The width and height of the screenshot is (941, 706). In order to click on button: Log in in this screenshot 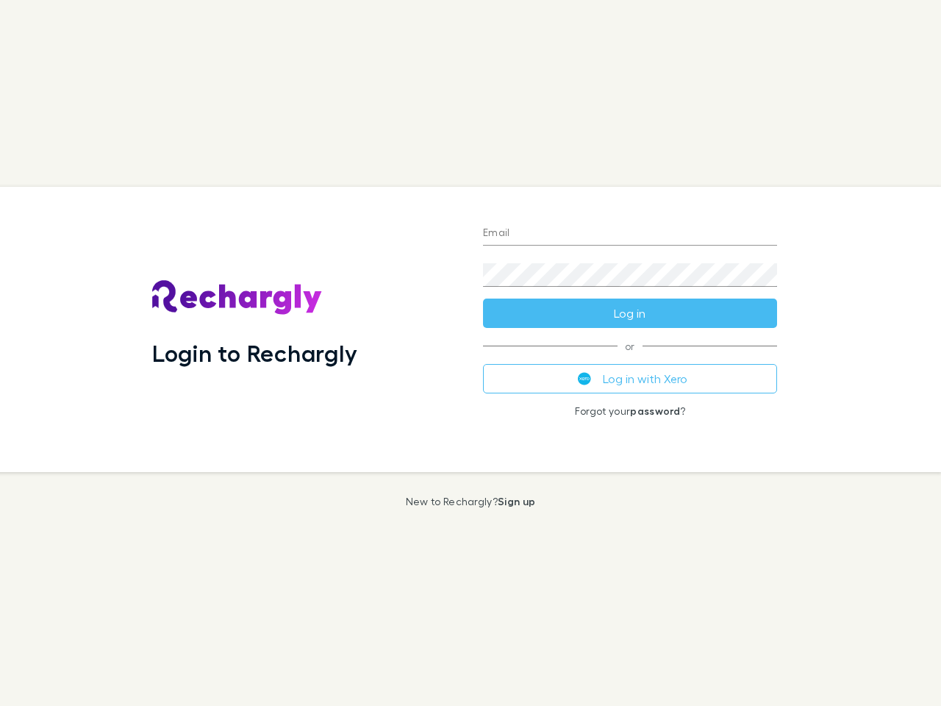, I will do `click(630, 313)`.